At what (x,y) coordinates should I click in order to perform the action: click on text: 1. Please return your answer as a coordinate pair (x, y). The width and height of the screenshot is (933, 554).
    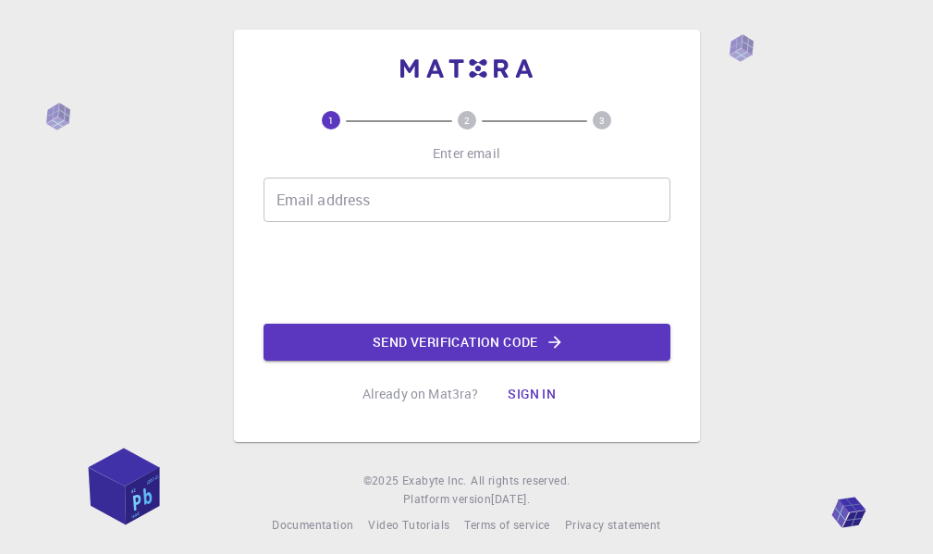
    Looking at the image, I should click on (331, 120).